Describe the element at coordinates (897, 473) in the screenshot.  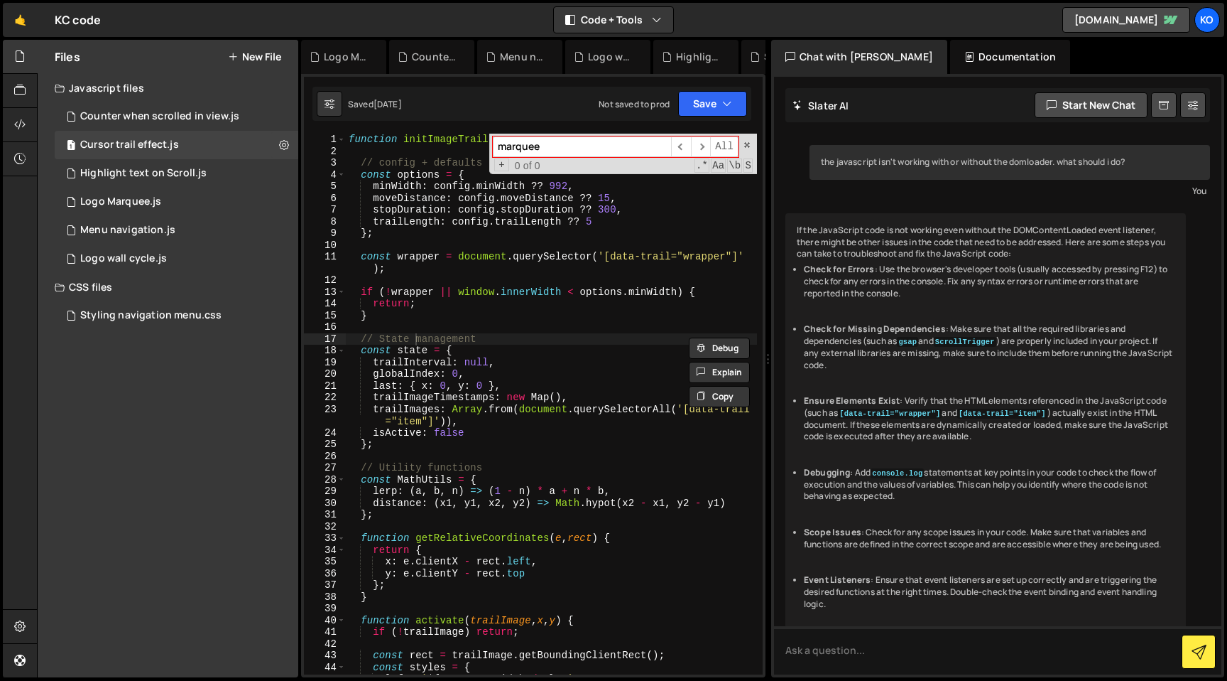
I see `code: console.log` at that location.